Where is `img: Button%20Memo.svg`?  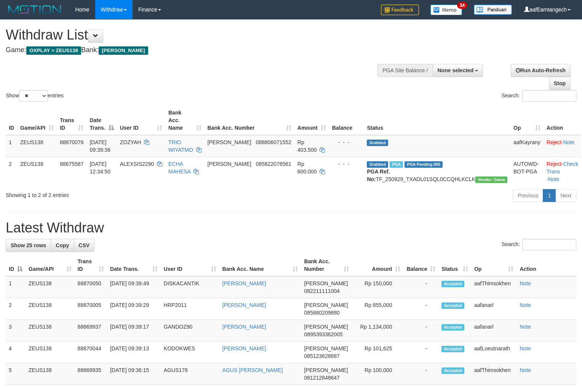 img: Button%20Memo.svg is located at coordinates (446, 10).